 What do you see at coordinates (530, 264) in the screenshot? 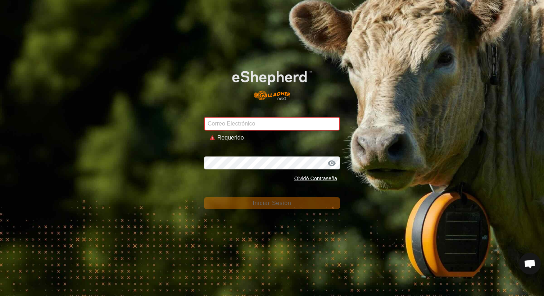
I see `div: Open chat` at bounding box center [530, 264].